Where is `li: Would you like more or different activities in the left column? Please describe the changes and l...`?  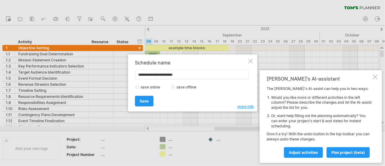
li: Would you like more or different activities in the left column? Please describe the changes and l... is located at coordinates (321, 103).